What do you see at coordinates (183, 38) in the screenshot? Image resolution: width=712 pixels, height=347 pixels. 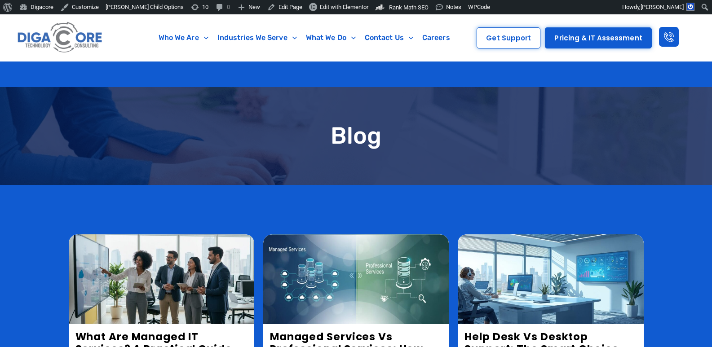 I see `a: Who We Are` at bounding box center [183, 38].